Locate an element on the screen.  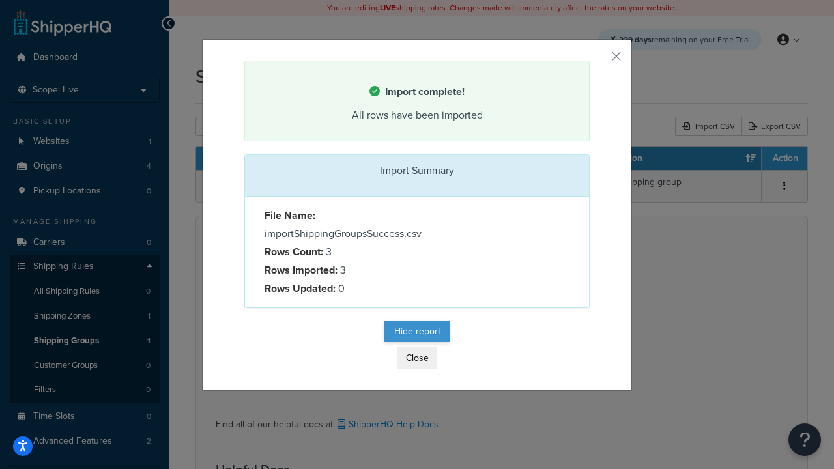
strong: Rows Count: is located at coordinates (294, 251).